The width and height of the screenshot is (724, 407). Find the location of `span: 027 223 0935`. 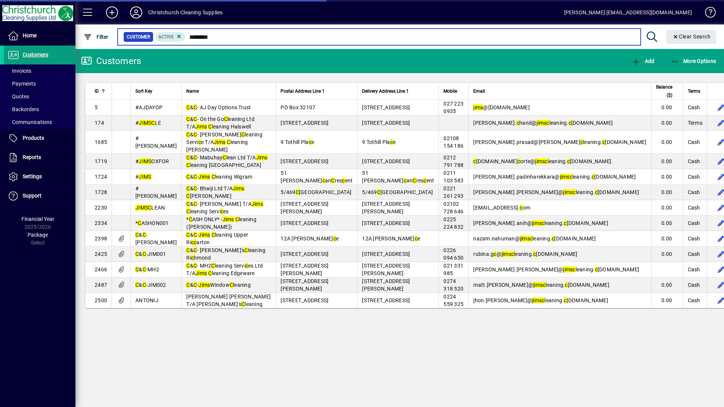

span: 027 223 0935 is located at coordinates (453, 107).